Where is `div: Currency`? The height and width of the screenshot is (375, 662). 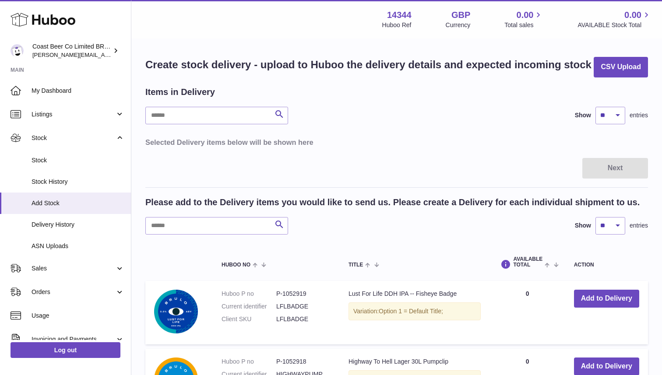 div: Currency is located at coordinates (458, 25).